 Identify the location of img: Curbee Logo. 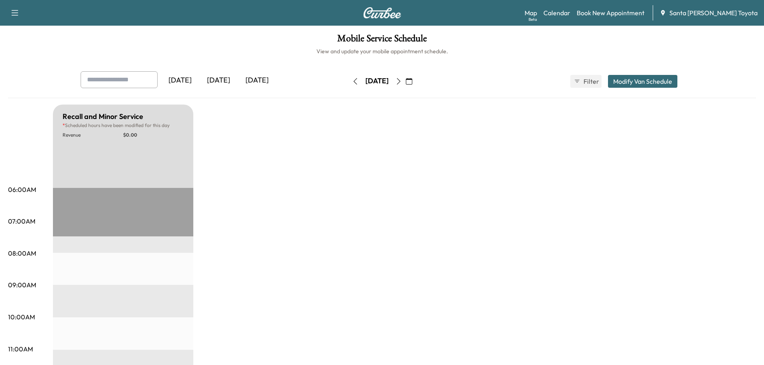
(382, 13).